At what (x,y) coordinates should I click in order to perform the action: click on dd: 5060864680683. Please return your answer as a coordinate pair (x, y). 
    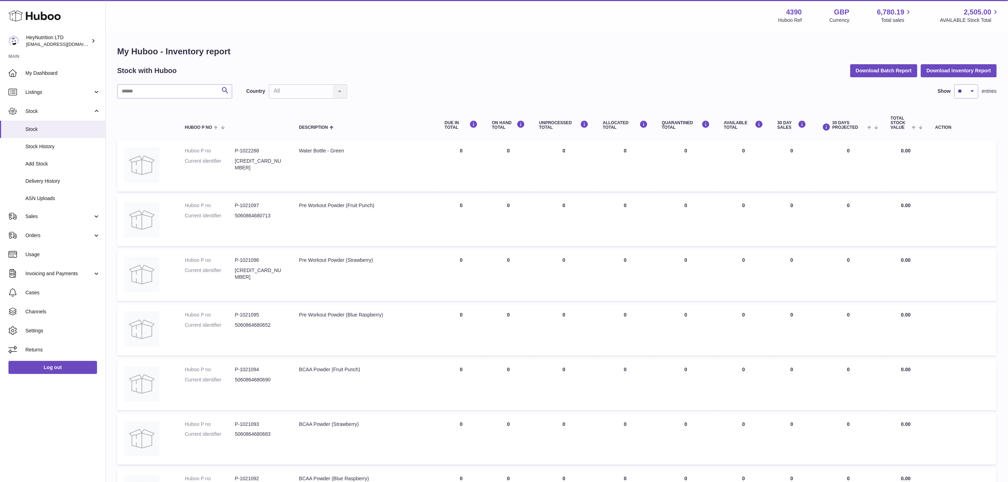
    Looking at the image, I should click on (260, 434).